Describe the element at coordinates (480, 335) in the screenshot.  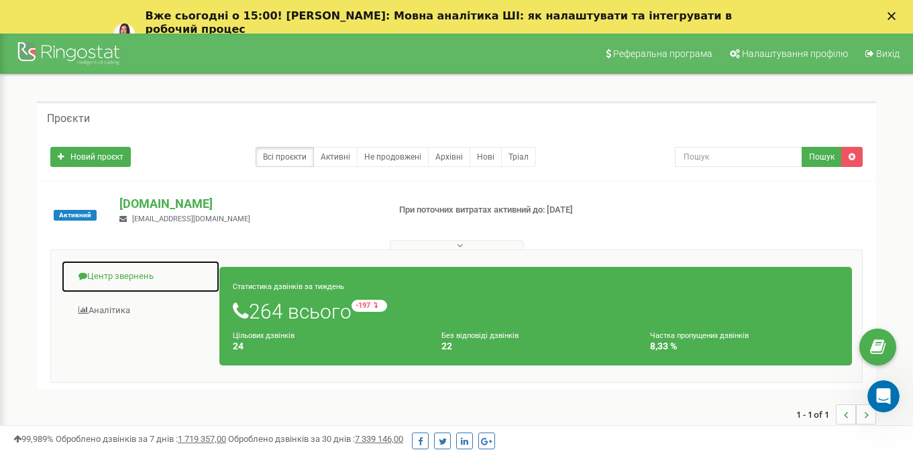
I see `small: Без відповіді дзвінків` at that location.